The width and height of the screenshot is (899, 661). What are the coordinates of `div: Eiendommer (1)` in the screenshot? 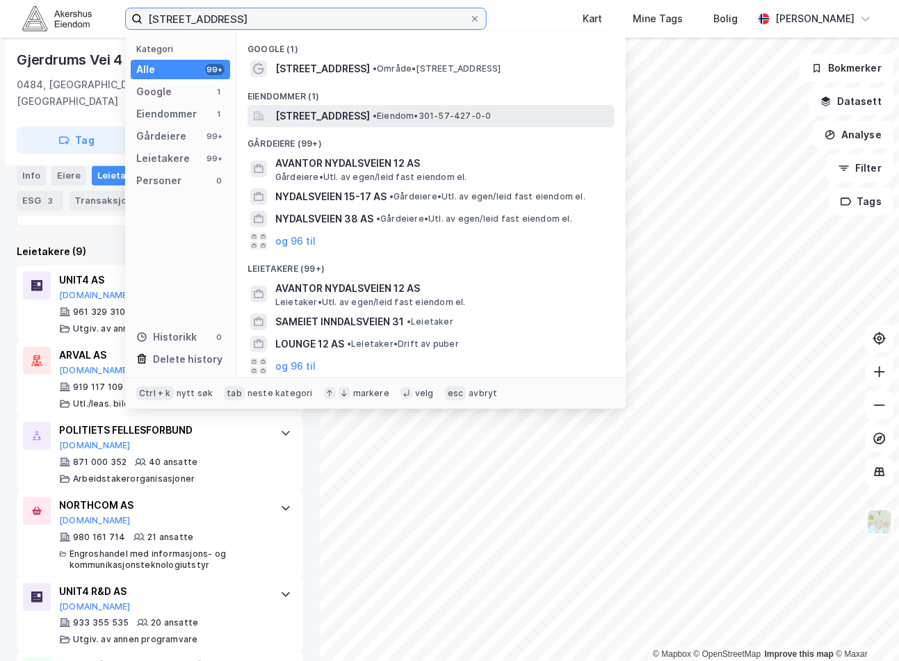 It's located at (431, 92).